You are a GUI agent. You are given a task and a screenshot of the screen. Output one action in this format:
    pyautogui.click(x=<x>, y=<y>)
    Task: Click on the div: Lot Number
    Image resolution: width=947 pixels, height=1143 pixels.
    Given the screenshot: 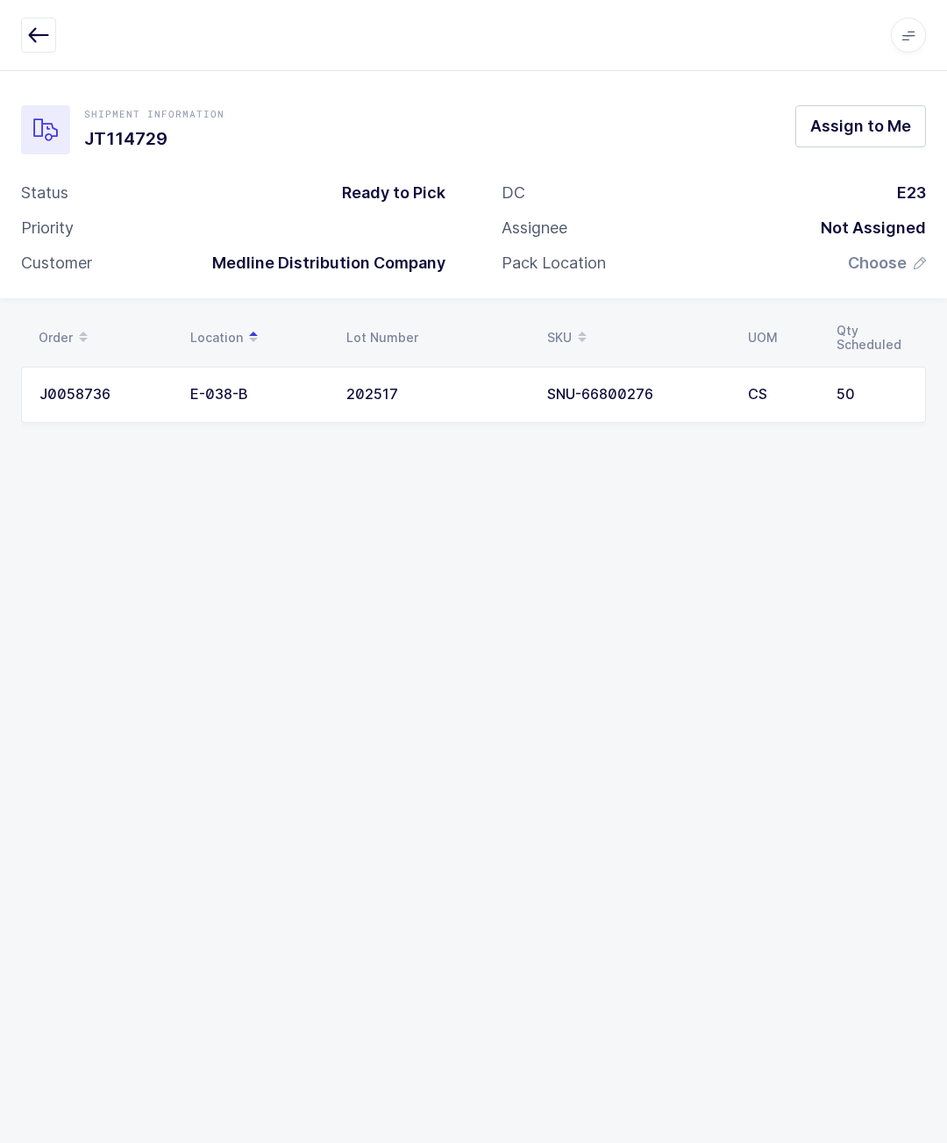 What is the action you would take?
    pyautogui.click(x=436, y=338)
    